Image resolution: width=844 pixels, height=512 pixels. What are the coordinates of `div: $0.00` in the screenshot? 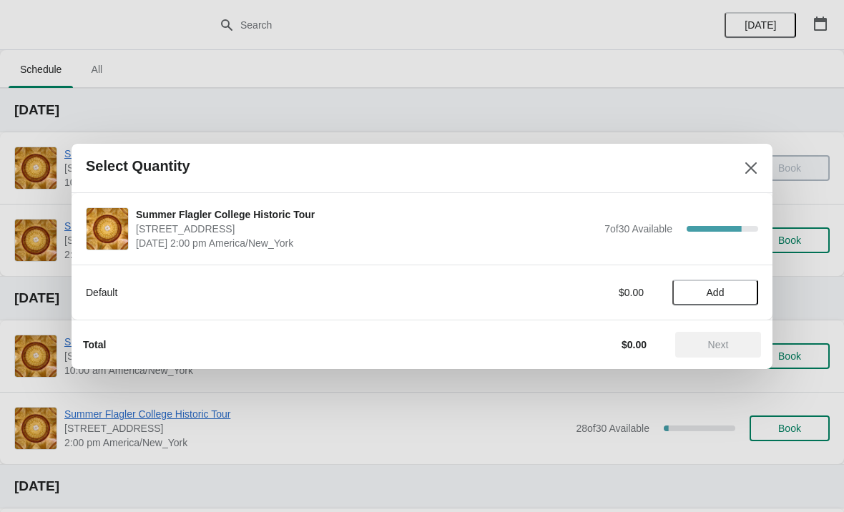 It's located at (577, 293).